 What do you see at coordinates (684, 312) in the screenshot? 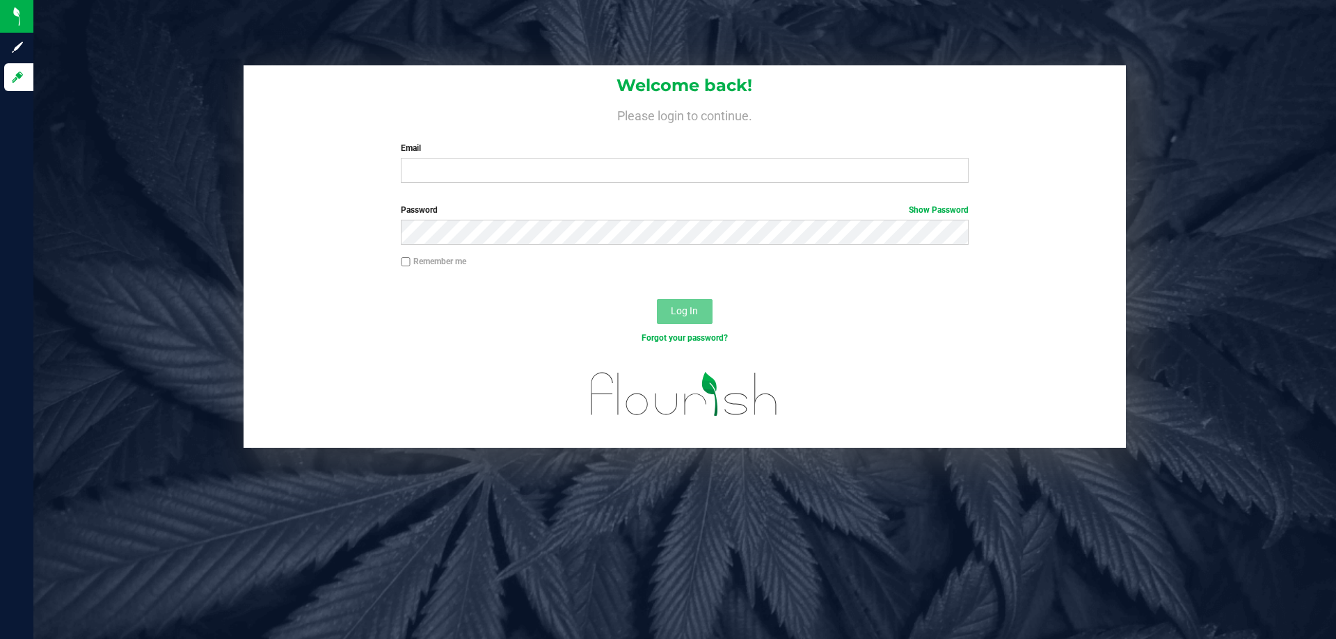
I see `button: Log In` at bounding box center [684, 312].